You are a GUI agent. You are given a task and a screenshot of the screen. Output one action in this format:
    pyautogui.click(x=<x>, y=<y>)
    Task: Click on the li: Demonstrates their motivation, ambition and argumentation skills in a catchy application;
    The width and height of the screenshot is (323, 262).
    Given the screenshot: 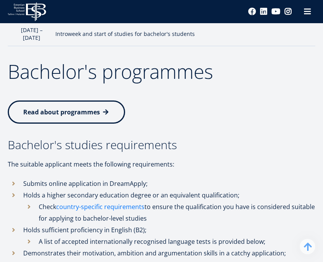 What is the action you would take?
    pyautogui.click(x=161, y=253)
    